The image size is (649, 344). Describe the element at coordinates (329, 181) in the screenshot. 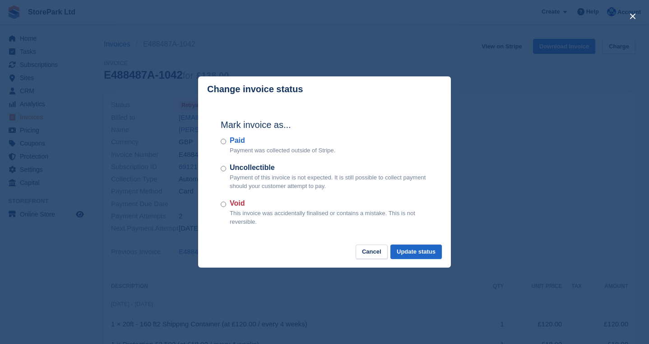

I see `p: Payment of this invoice is not expected. It is still possible to collect payment should your cust...` at that location.